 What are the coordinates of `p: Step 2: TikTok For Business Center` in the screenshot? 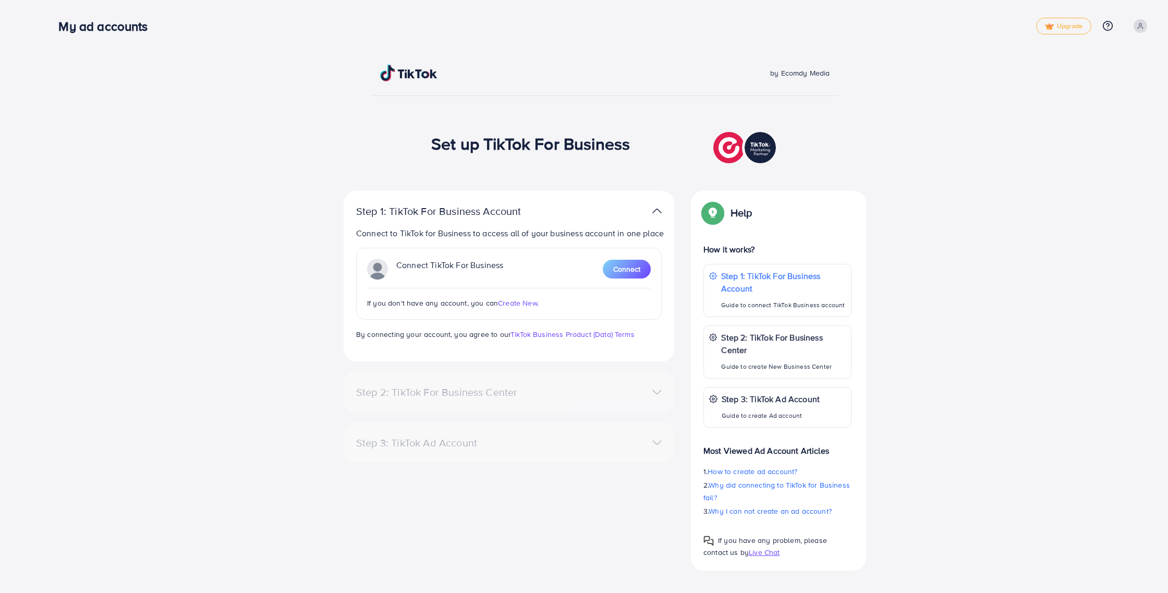 It's located at (783, 344).